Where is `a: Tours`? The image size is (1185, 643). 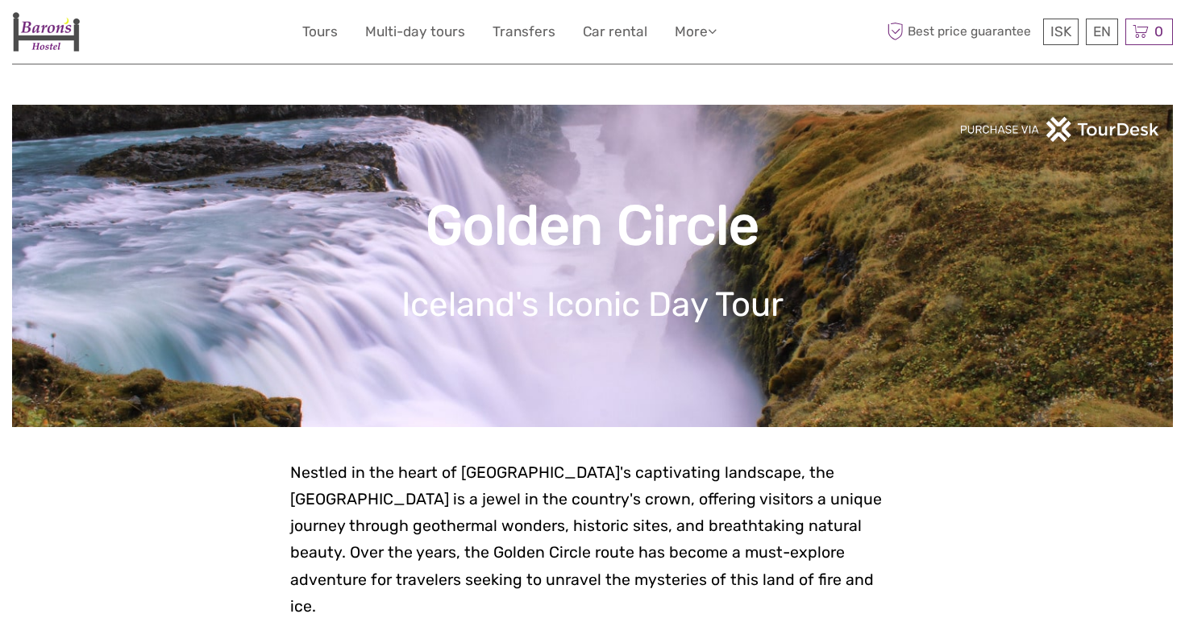 a: Tours is located at coordinates (320, 31).